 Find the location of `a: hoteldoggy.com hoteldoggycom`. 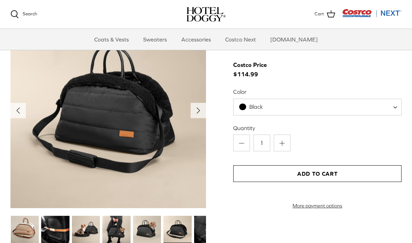

a: hoteldoggy.com hoteldoggycom is located at coordinates (206, 14).